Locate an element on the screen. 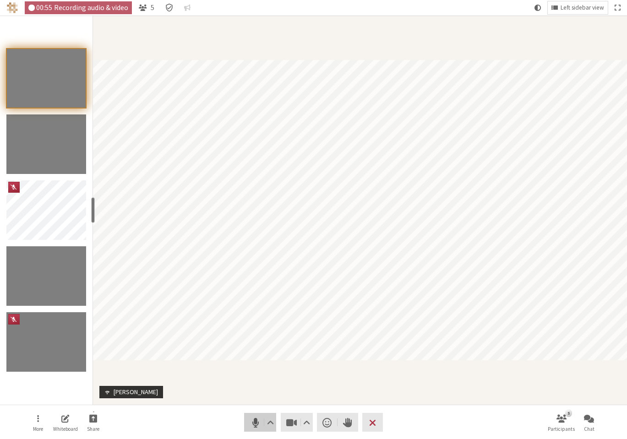 The width and height of the screenshot is (627, 439). button: Leave meeting is located at coordinates (372, 422).